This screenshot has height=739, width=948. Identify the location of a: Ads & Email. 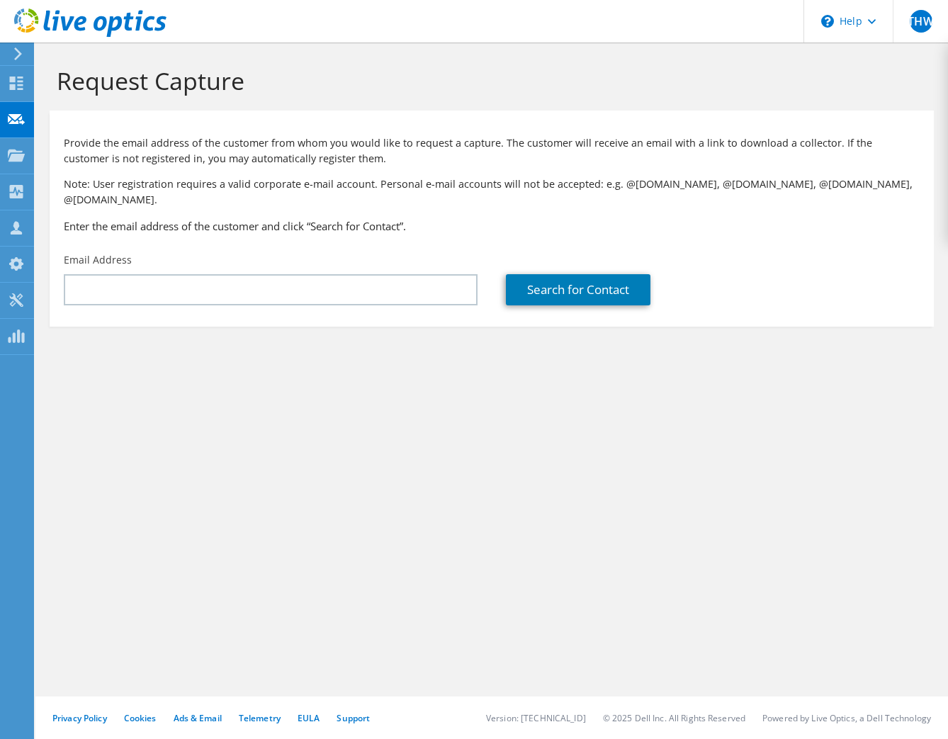
(198, 717).